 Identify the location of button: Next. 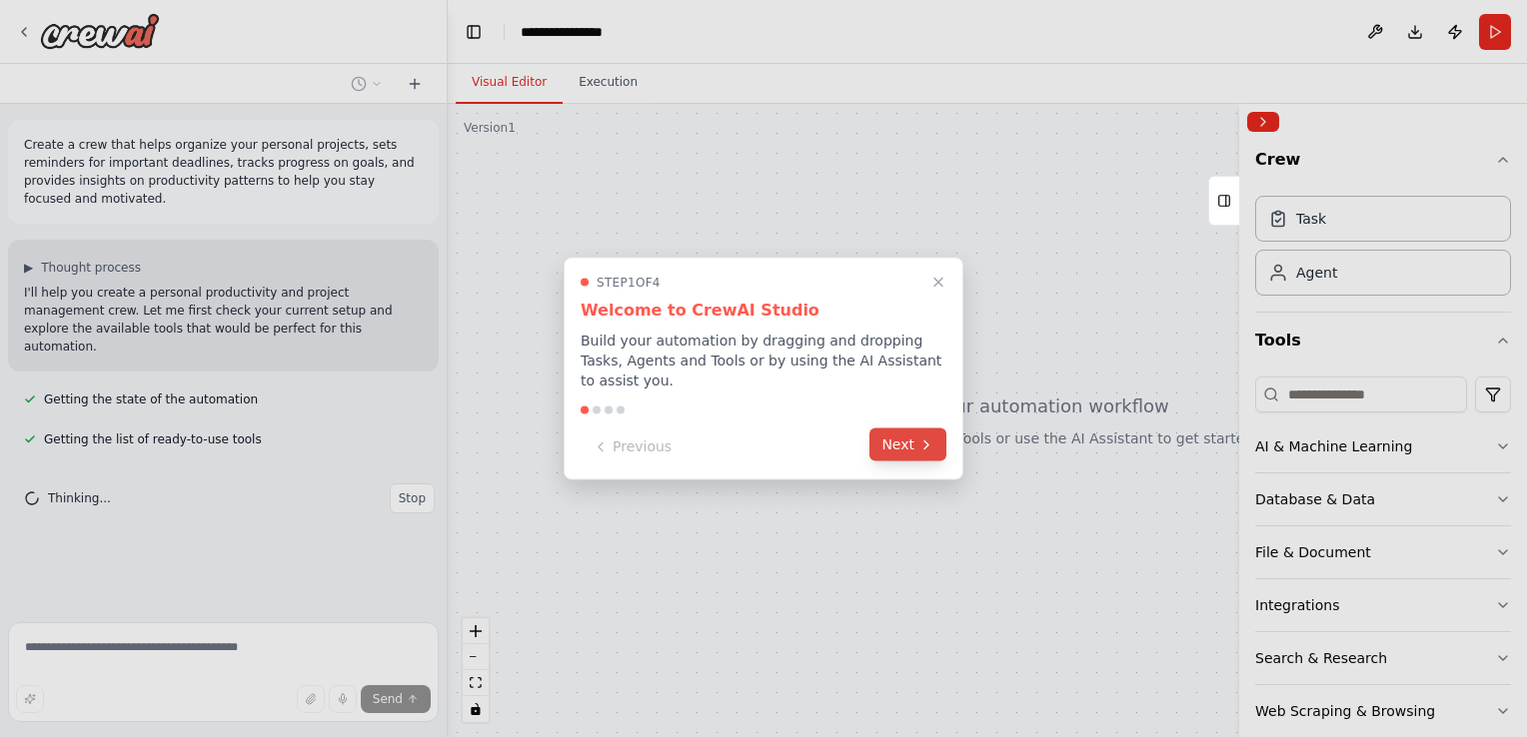
(907, 445).